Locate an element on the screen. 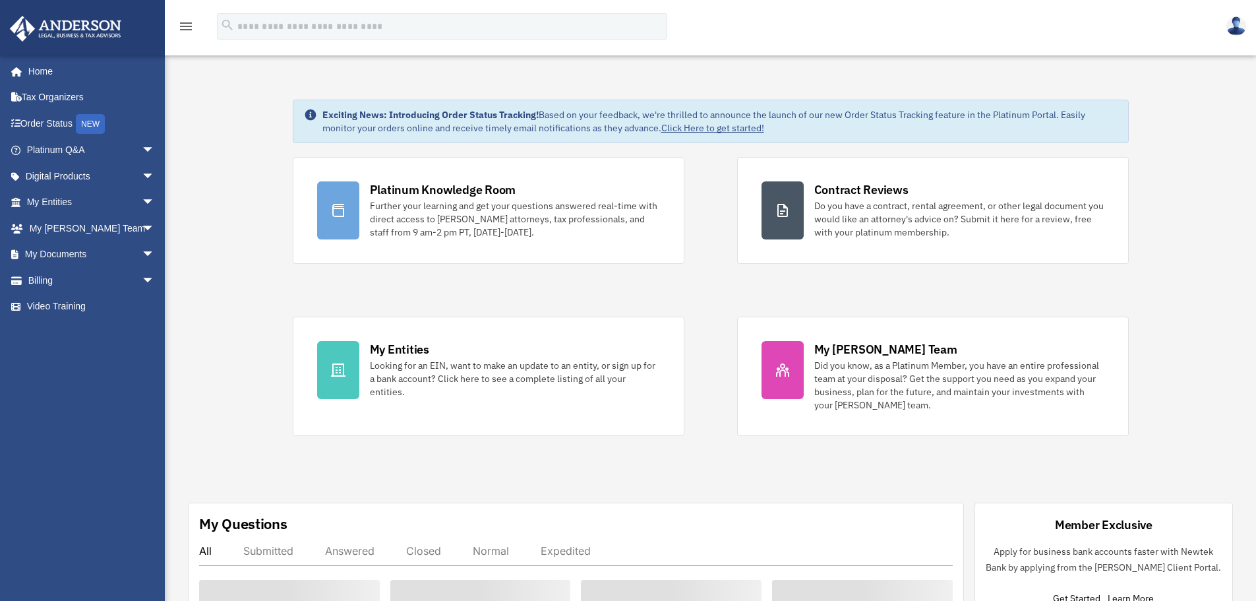 The width and height of the screenshot is (1256, 601). a: Digital Productsarrow_drop_down is located at coordinates (92, 176).